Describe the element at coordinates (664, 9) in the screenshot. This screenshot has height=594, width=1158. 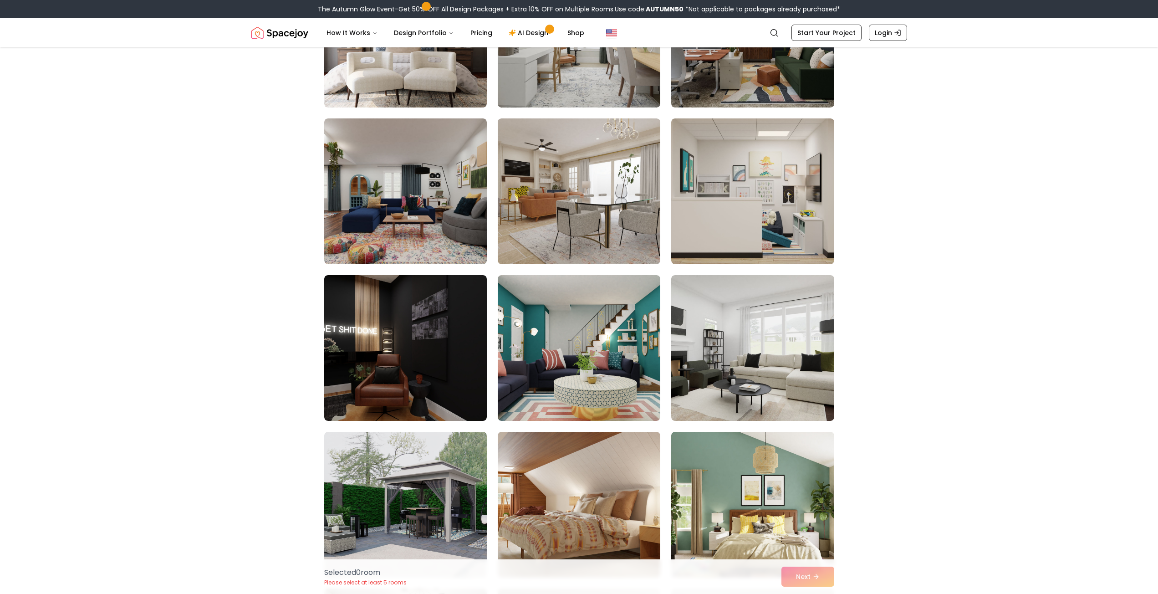
I see `b: AUTUMN50` at that location.